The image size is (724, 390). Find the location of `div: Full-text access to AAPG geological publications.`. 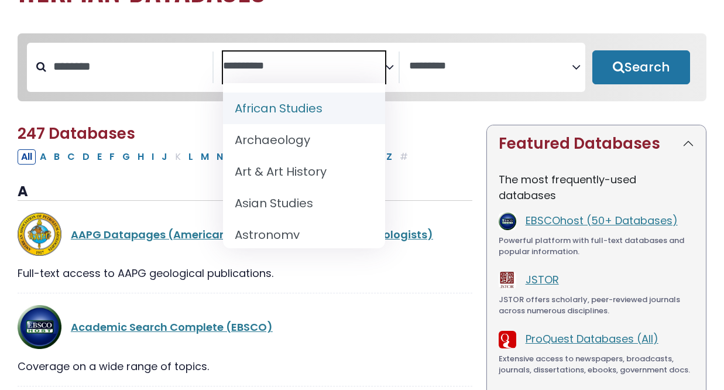

div: Full-text access to AAPG geological publications. is located at coordinates (245, 273).